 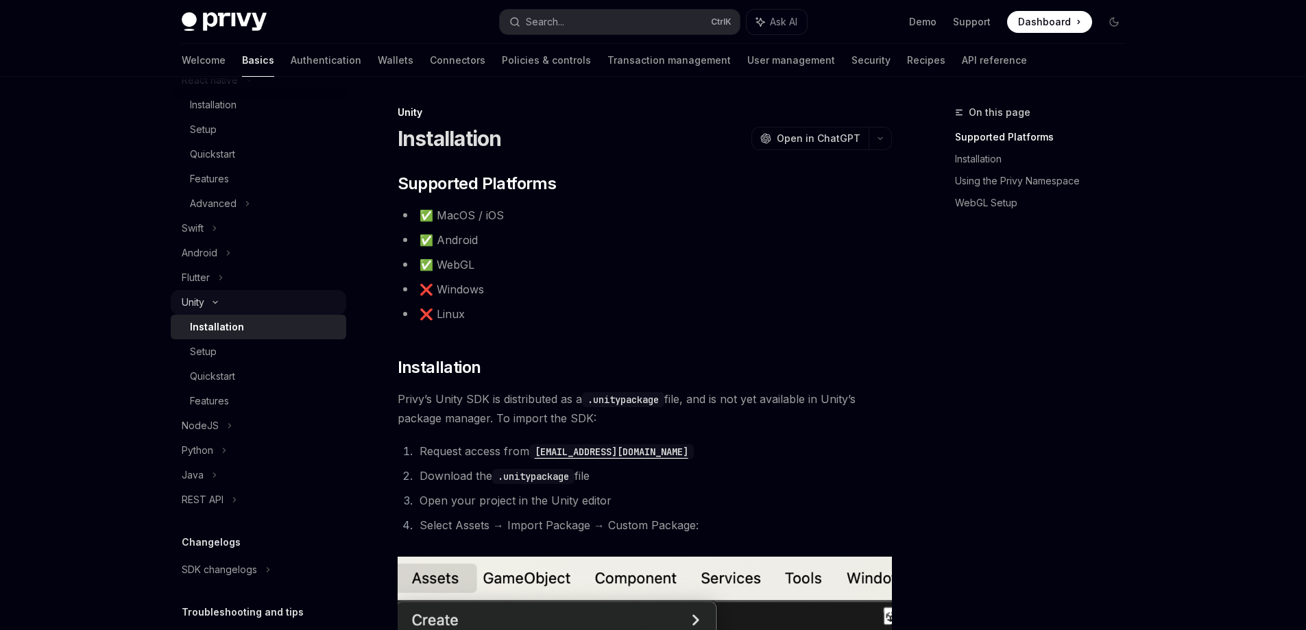 What do you see at coordinates (1049, 22) in the screenshot?
I see `a: Dashboard` at bounding box center [1049, 22].